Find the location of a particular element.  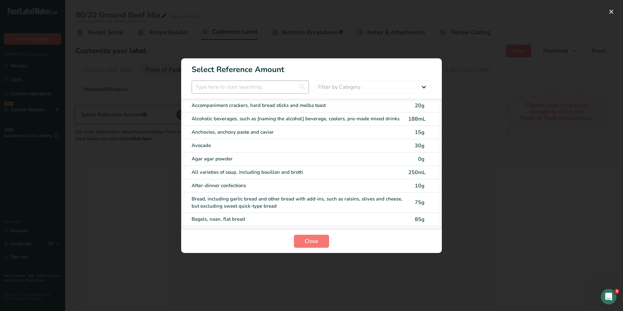

span: Close is located at coordinates (311, 241).